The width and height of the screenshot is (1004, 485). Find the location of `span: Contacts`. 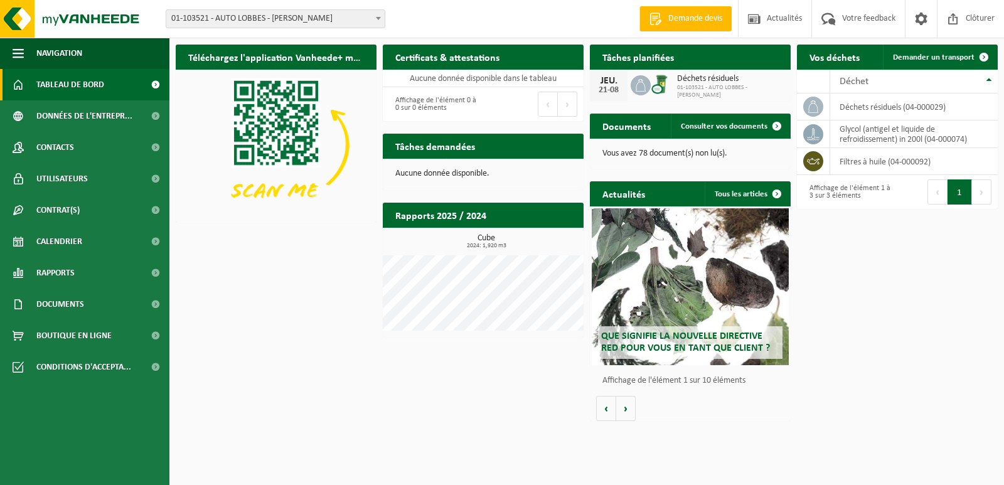

span: Contacts is located at coordinates (55, 147).